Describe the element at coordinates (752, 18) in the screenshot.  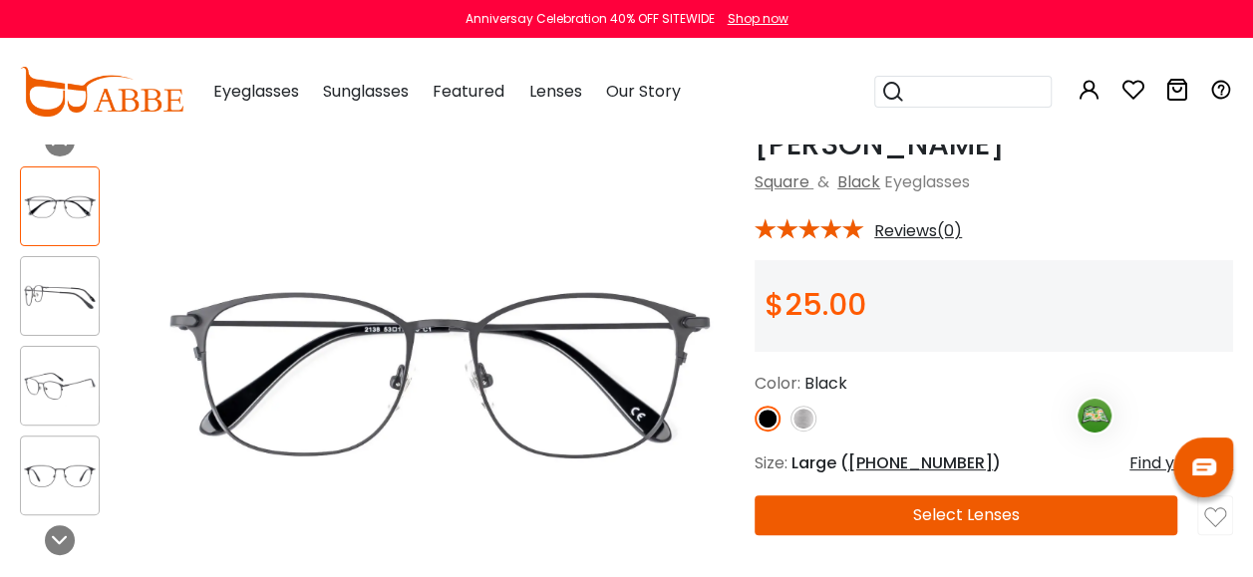
I see `a: Shop now` at that location.